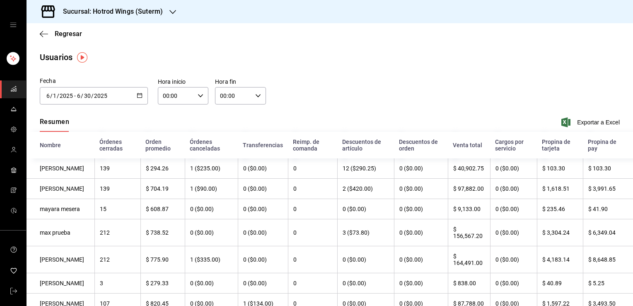  What do you see at coordinates (421, 145) in the screenshot?
I see `th: Descuentos de orden` at bounding box center [421, 145].